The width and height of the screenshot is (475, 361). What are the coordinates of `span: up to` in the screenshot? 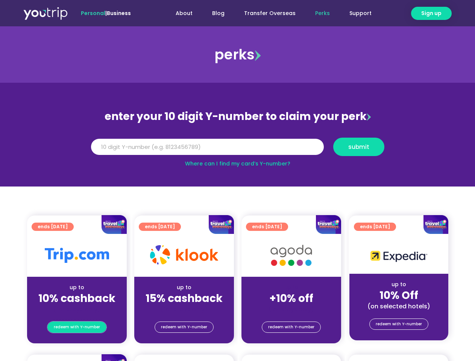 It's located at (291, 287).